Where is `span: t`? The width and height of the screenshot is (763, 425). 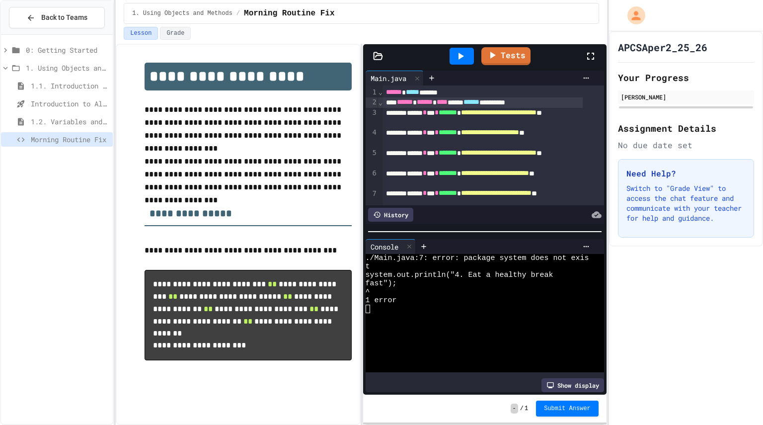
span: t is located at coordinates (368, 266).